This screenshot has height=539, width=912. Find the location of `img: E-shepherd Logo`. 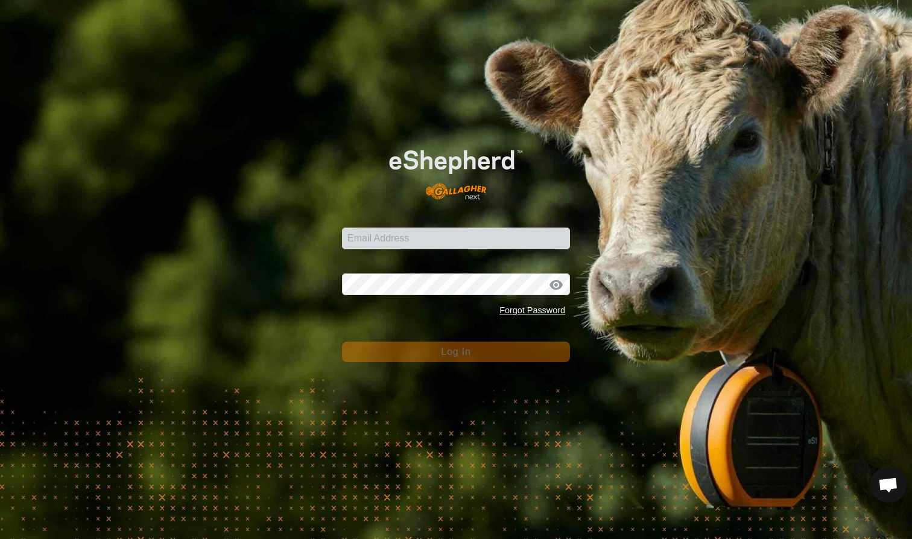

img: E-shepherd Logo is located at coordinates (456, 169).